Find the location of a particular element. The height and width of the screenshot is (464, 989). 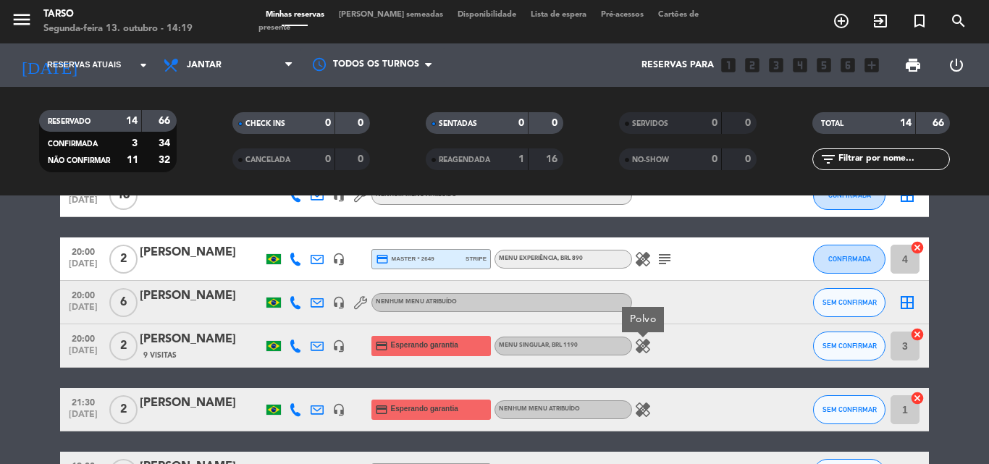

span: Lista de espera is located at coordinates (558, 14).